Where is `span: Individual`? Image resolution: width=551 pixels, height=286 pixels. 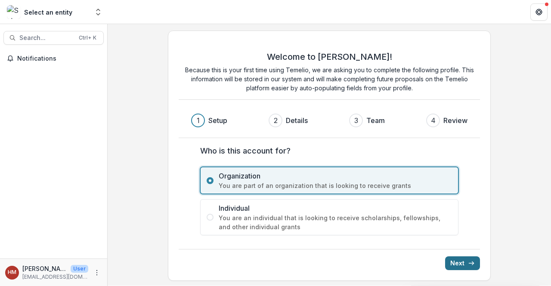 span: Individual is located at coordinates (335, 208).